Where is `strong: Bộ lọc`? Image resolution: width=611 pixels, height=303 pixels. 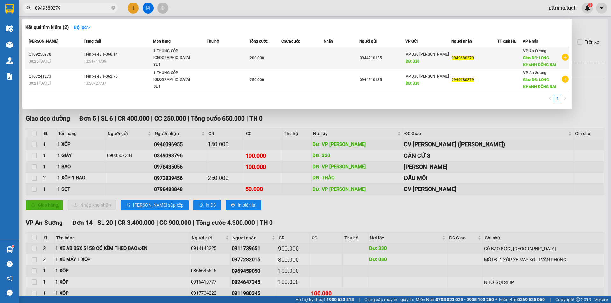
strong: Bộ lọc is located at coordinates (82, 27).